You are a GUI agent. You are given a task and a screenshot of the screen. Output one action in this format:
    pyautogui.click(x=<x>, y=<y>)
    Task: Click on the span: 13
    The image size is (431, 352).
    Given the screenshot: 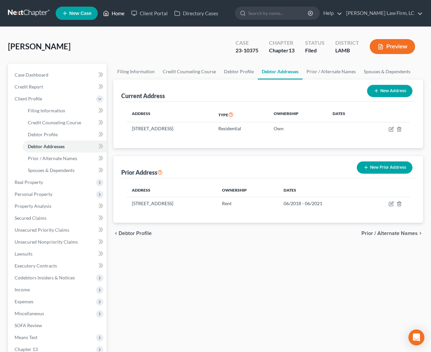 What is the action you would take?
    pyautogui.click(x=291, y=50)
    